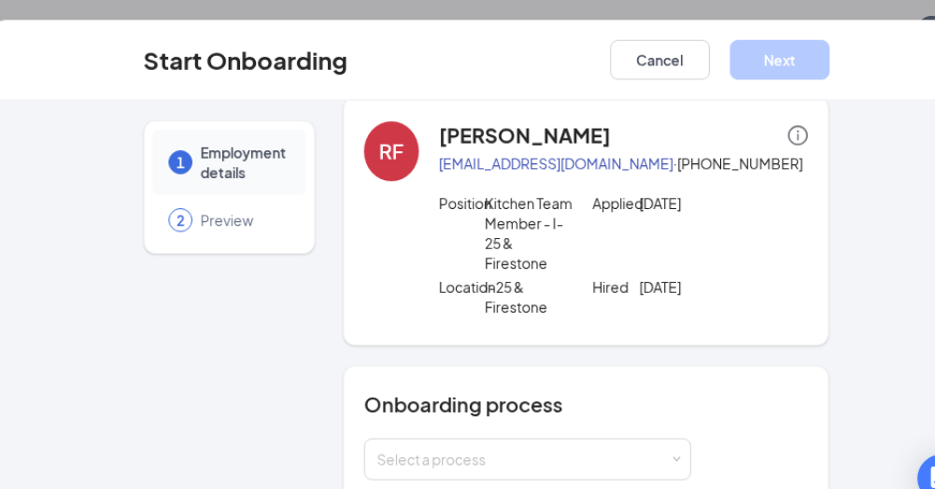  What do you see at coordinates (242, 56) in the screenshot?
I see `h3: Start Onboarding` at bounding box center [242, 56].